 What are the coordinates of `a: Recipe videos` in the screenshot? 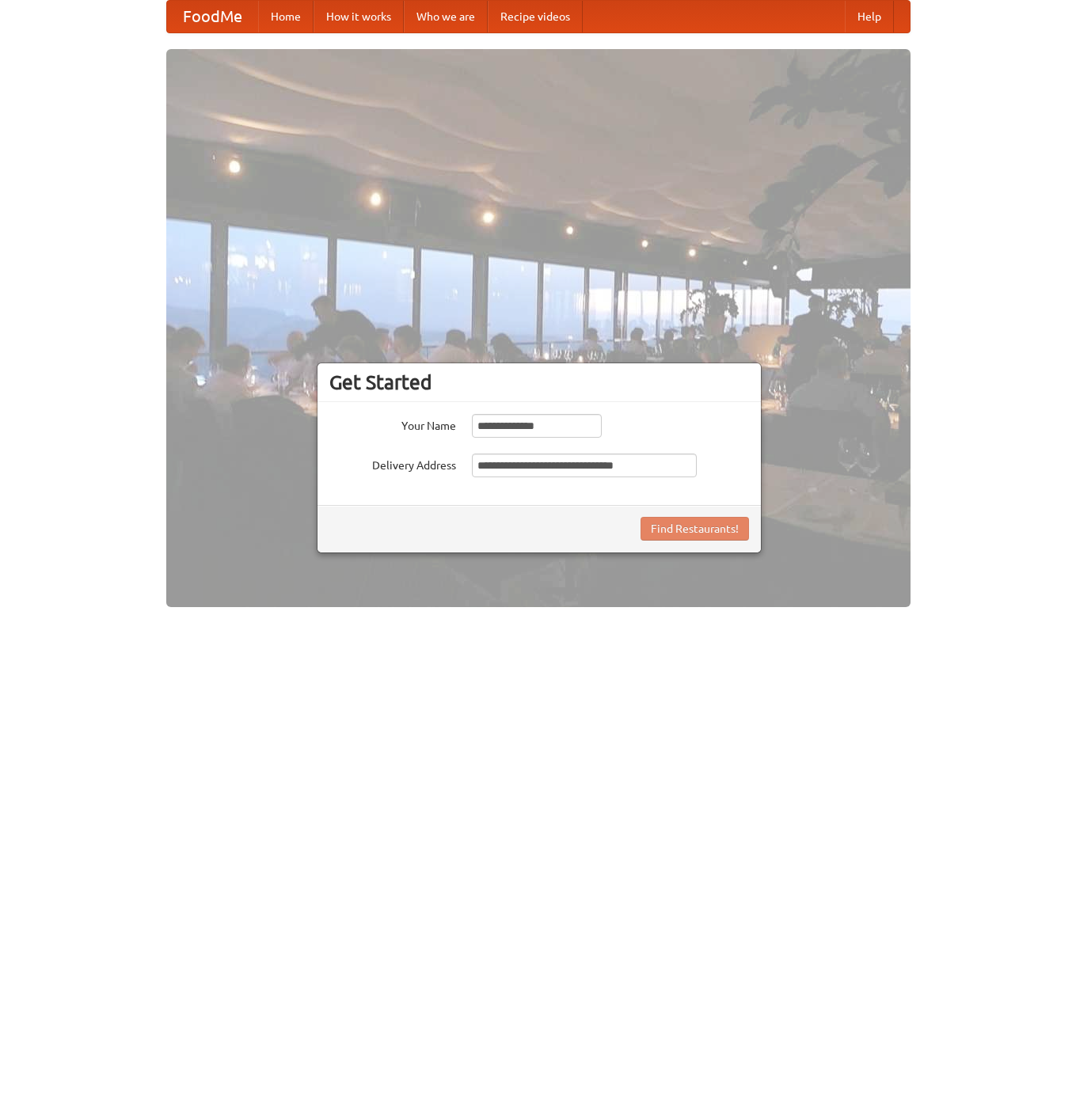 It's located at (535, 16).